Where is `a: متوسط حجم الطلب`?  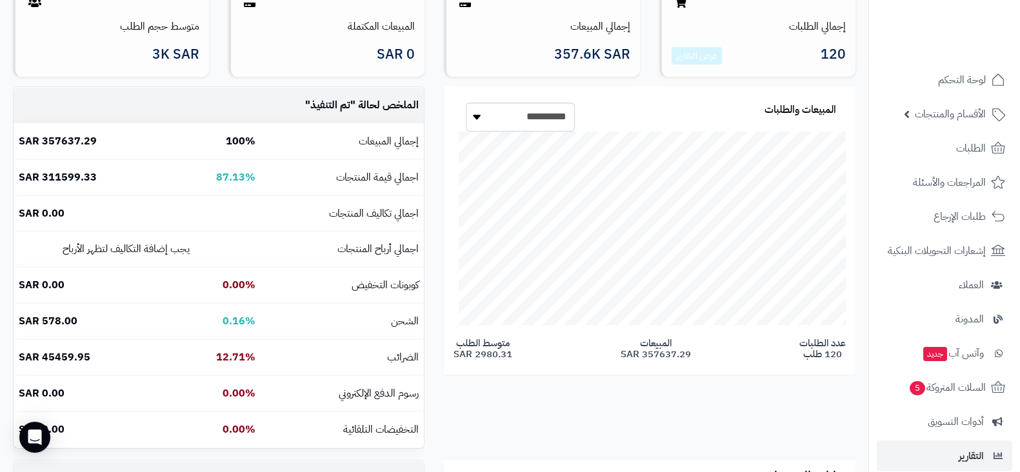 a: متوسط حجم الطلب is located at coordinates (159, 26).